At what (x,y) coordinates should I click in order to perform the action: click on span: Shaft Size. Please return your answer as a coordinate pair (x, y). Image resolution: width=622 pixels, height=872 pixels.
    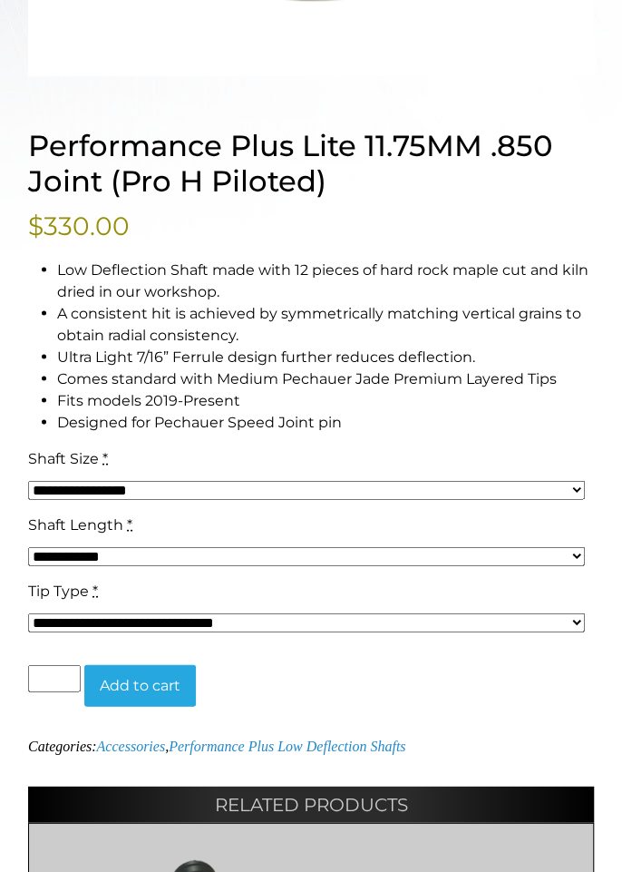
    Looking at the image, I should click on (63, 457).